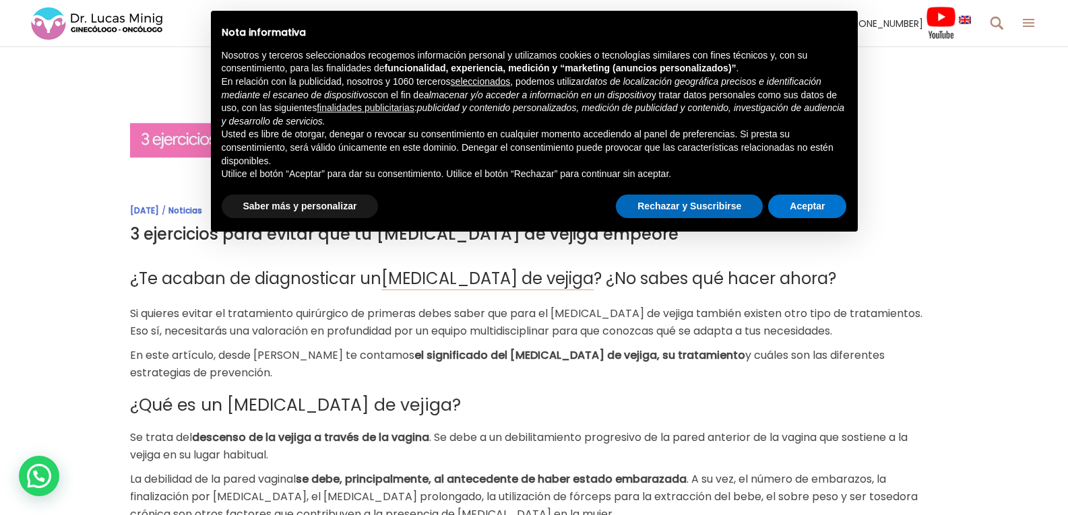  I want to click on em: publicidad y contenido personalizados, medición de publicidad y contenido, investigación de audie..., so click(533, 115).